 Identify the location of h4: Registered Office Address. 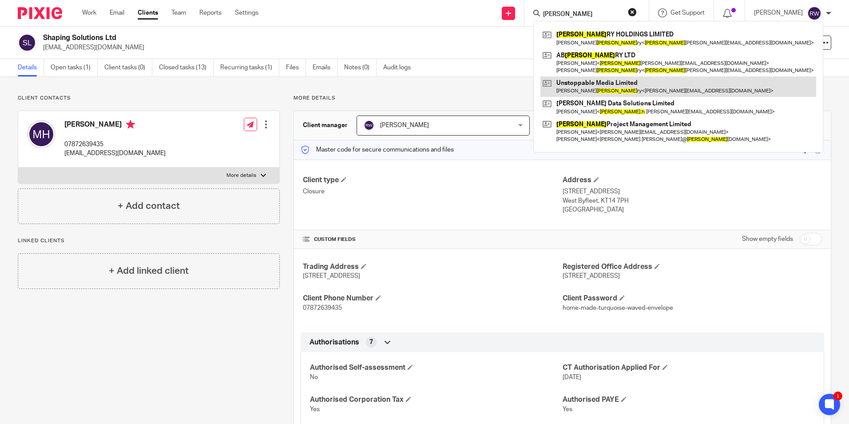
(692, 266).